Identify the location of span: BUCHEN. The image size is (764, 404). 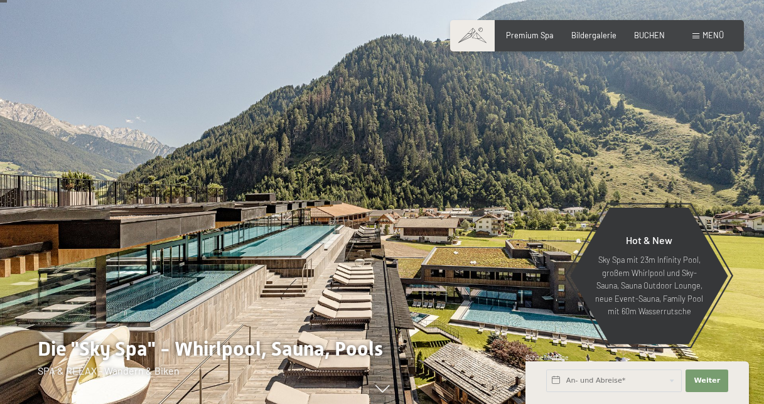
(649, 35).